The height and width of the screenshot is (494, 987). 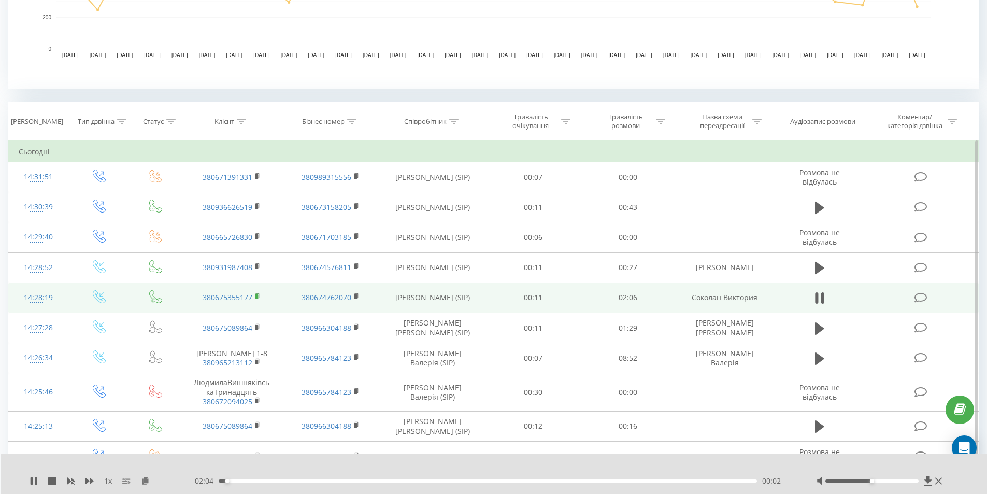 I want to click on span: 1 x, so click(x=108, y=481).